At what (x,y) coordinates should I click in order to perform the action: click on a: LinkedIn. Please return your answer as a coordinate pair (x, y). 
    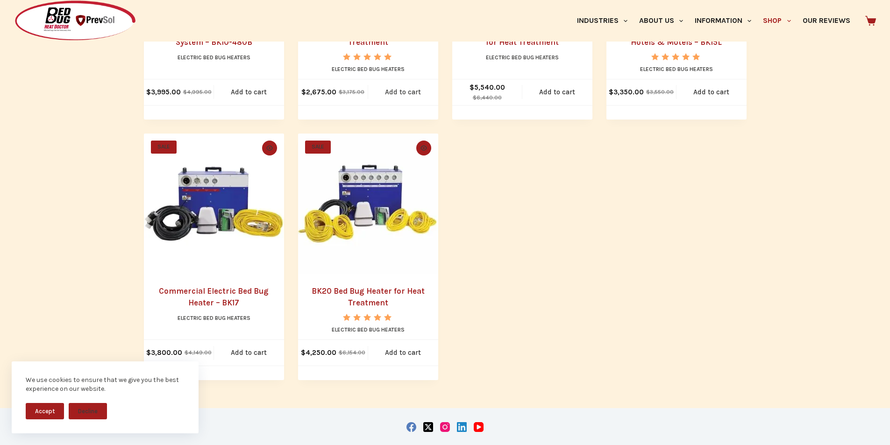
    Looking at the image, I should click on (461, 427).